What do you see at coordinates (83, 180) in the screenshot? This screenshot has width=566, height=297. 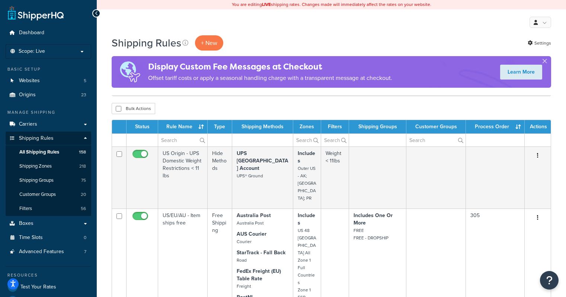 I see `span: 75` at bounding box center [83, 180].